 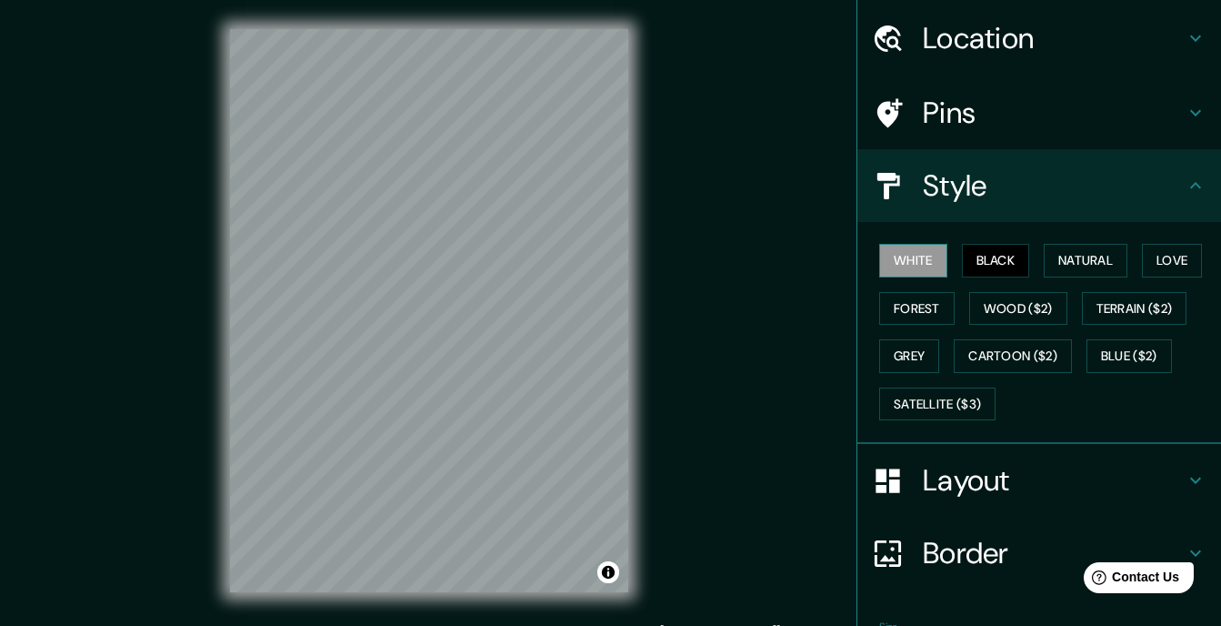 I want to click on h4: Style, so click(x=1054, y=185).